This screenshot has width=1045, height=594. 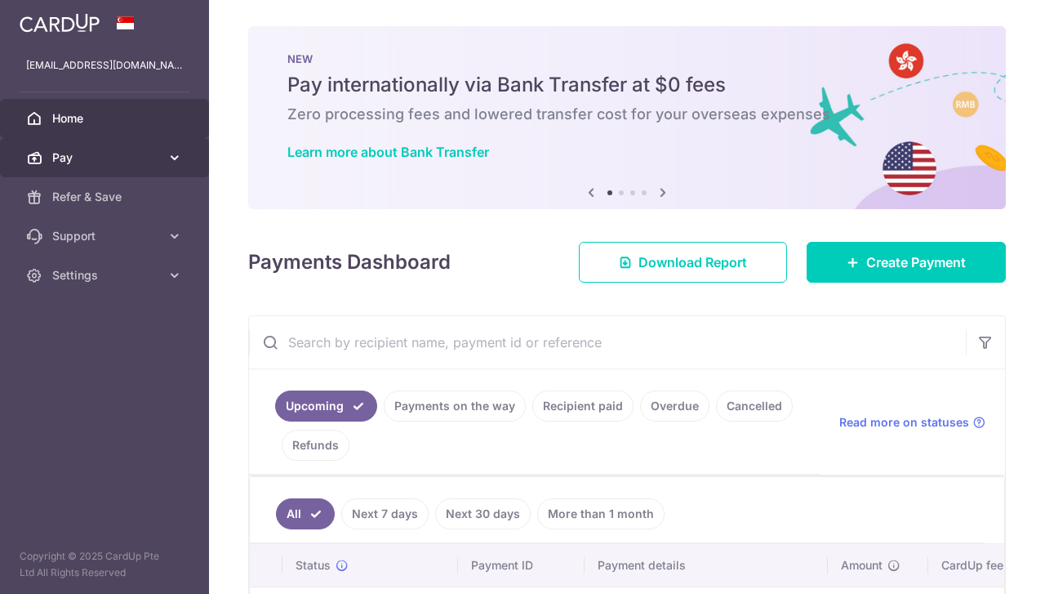 I want to click on p: NEW, so click(x=627, y=59).